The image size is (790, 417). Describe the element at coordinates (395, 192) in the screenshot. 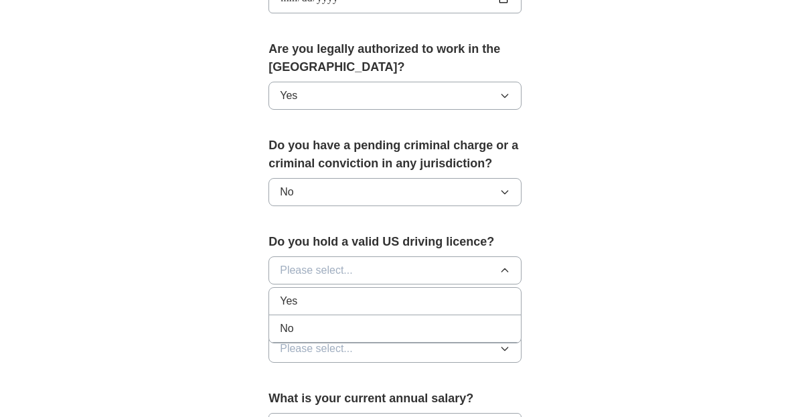

I see `button: No` at that location.